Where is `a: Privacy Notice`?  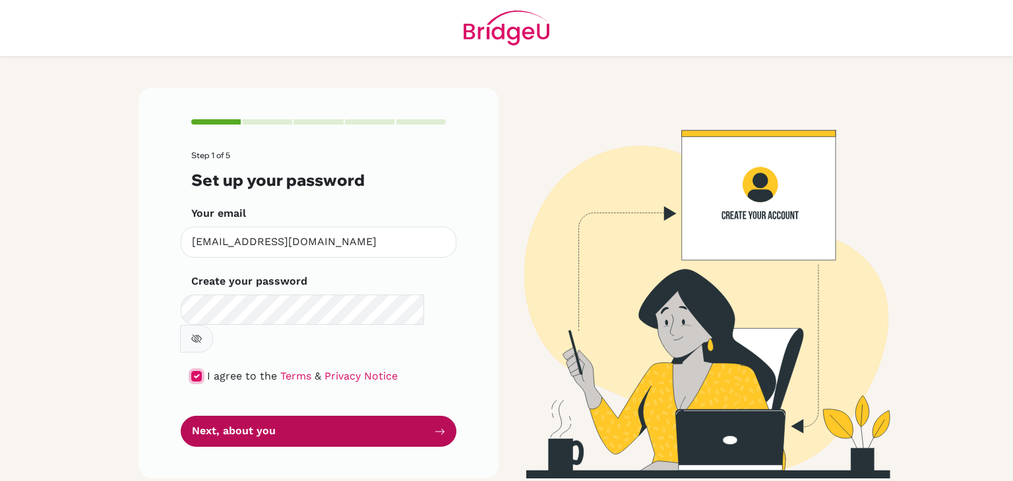
a: Privacy Notice is located at coordinates (361, 376).